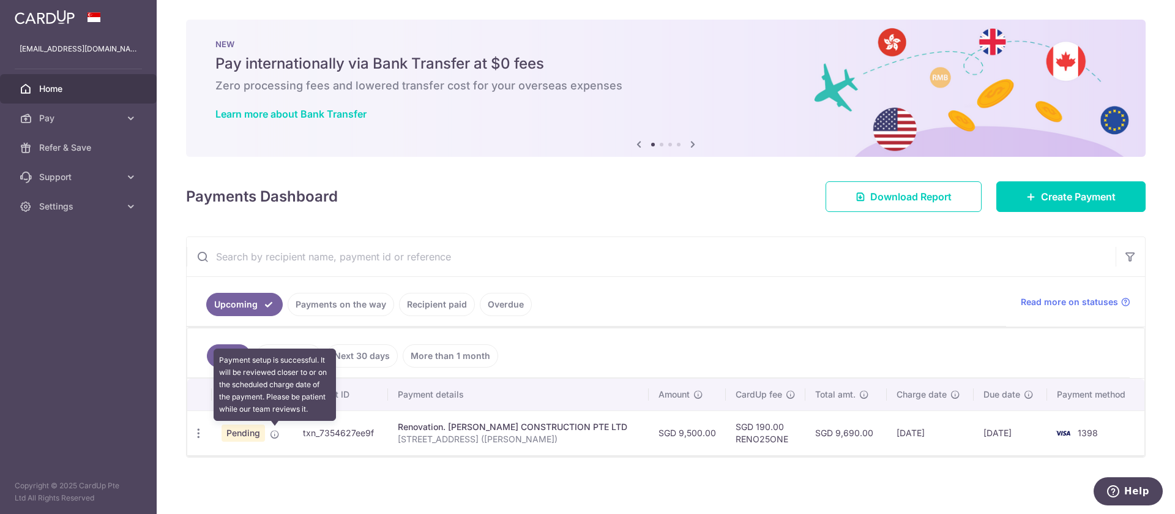 The image size is (1175, 514). What do you see at coordinates (1071, 196) in the screenshot?
I see `a: Create Payment` at bounding box center [1071, 196].